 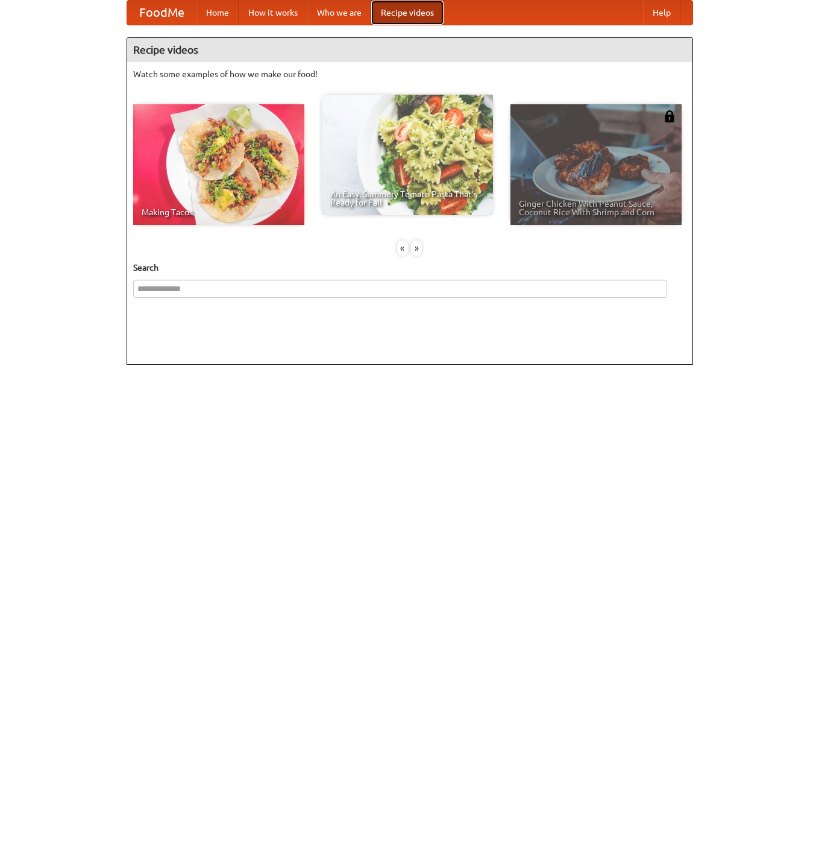 I want to click on img: 483408.png, so click(x=669, y=116).